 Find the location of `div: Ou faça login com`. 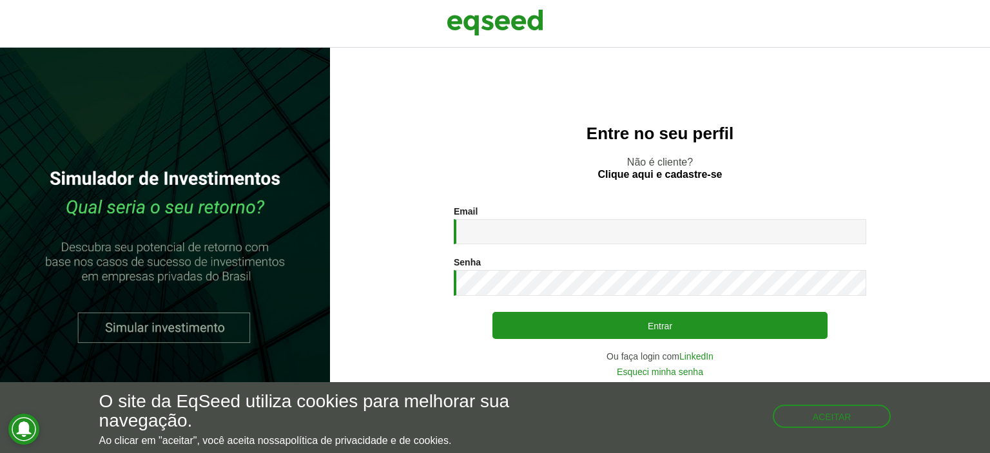

div: Ou faça login com is located at coordinates (660, 356).